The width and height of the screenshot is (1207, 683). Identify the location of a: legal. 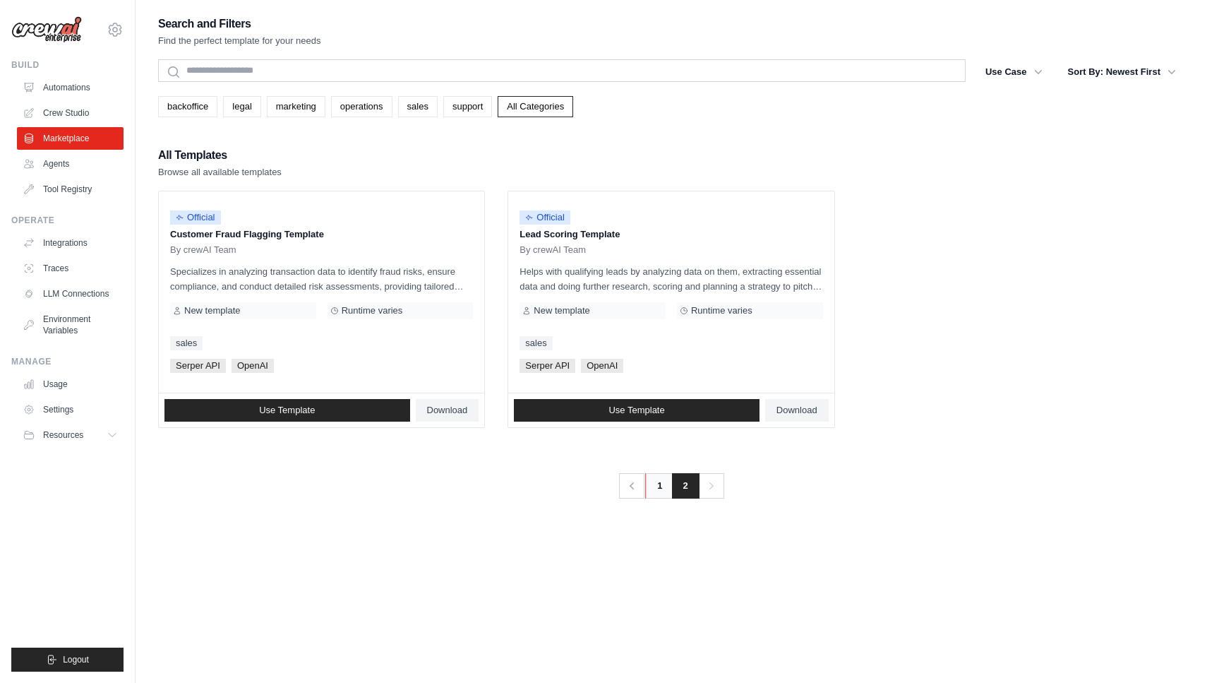
(241, 107).